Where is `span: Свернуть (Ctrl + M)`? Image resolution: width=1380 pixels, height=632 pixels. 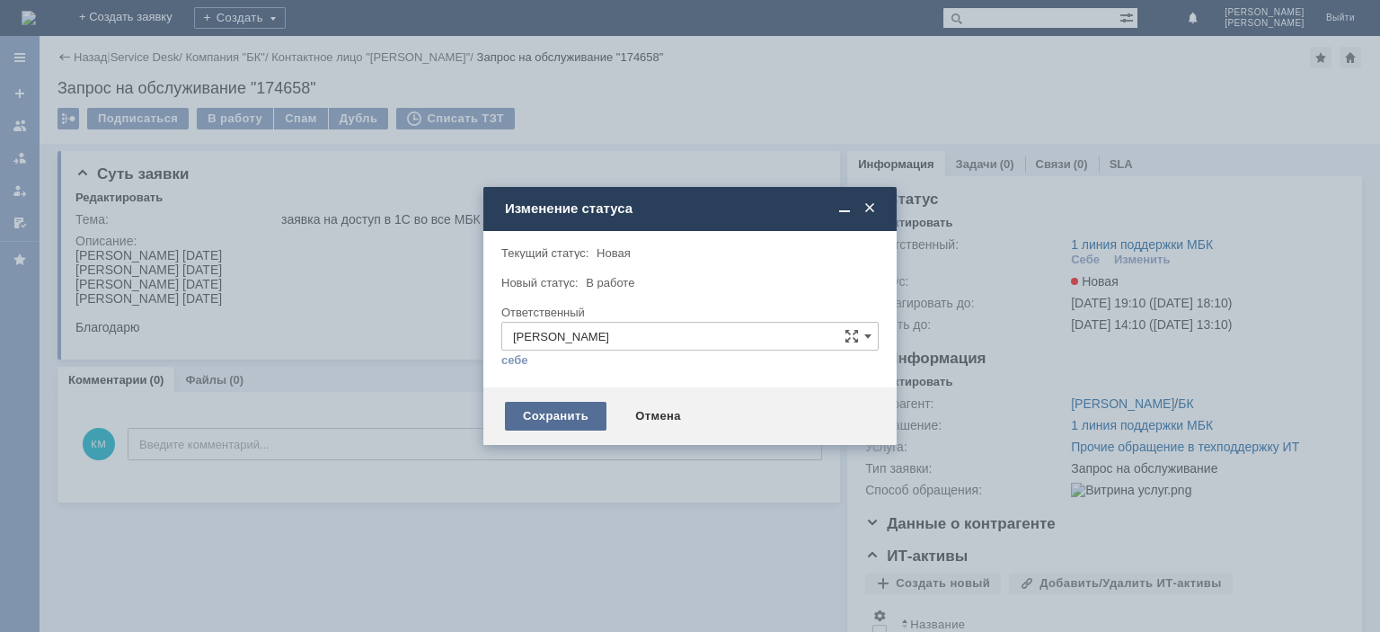
span: Свернуть (Ctrl + M) is located at coordinates (845, 209).